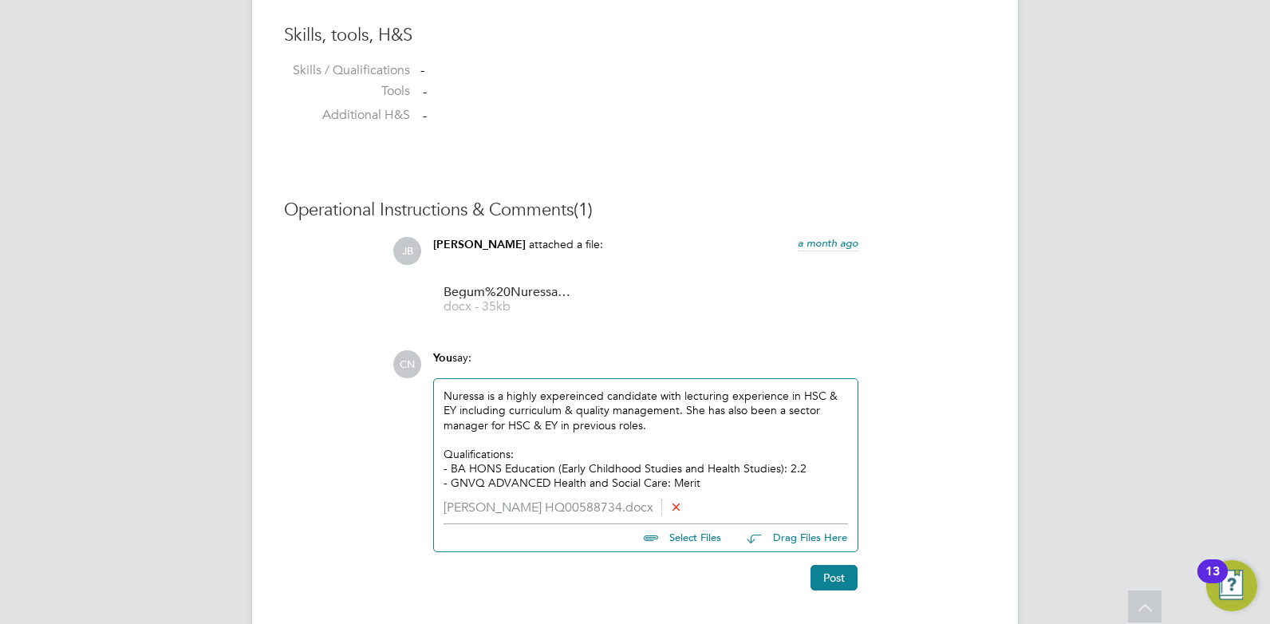 The image size is (1270, 624). I want to click on h3: Skills, tools, H&S, so click(635, 35).